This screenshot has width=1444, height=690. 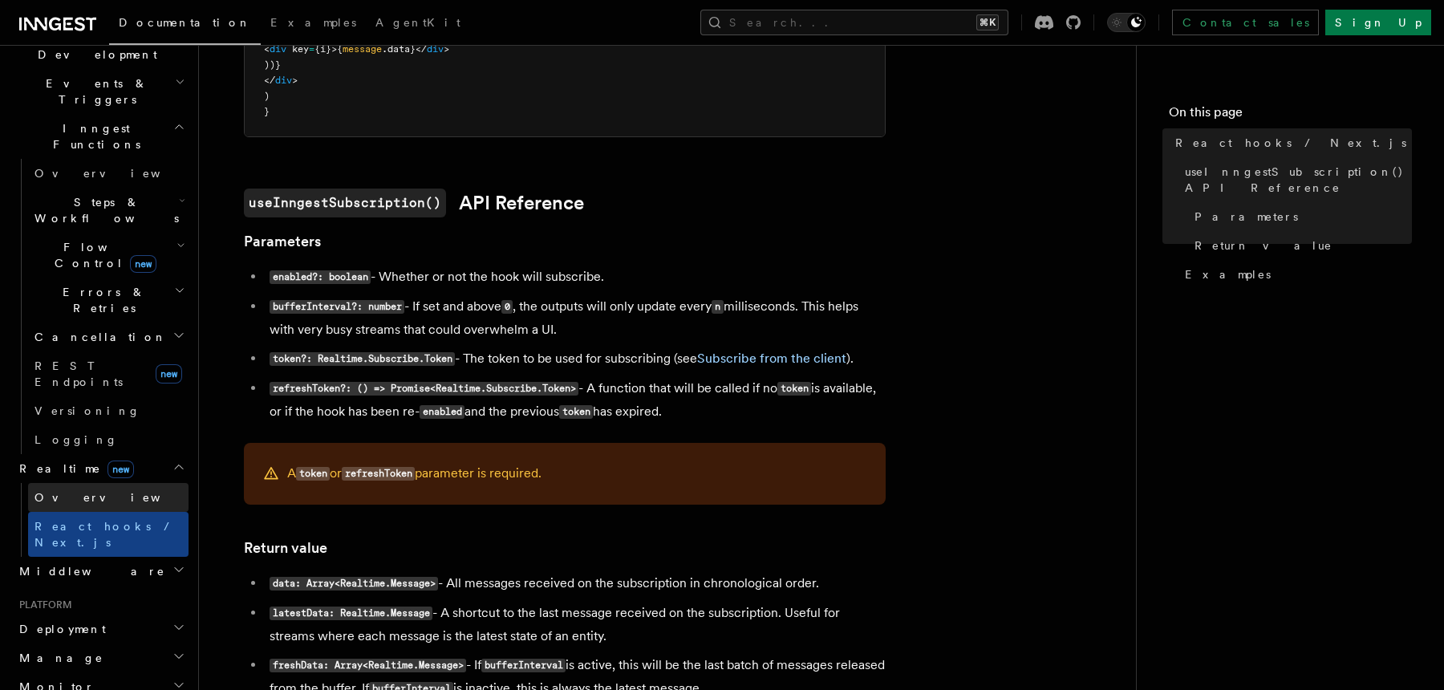 I want to click on span: Local Development, so click(x=94, y=47).